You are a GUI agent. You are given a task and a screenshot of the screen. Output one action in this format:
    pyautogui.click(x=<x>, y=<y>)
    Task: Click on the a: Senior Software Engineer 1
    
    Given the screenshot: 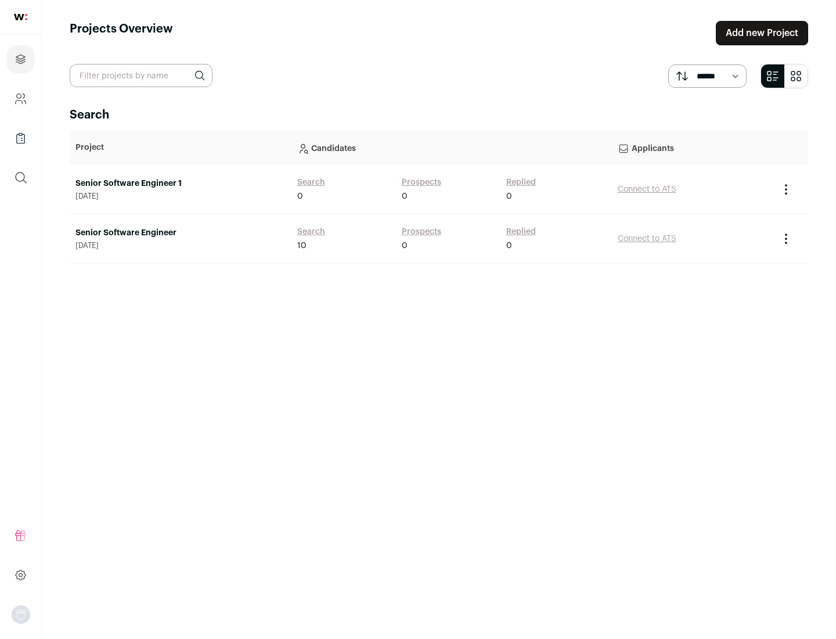 What is the action you would take?
    pyautogui.click(x=181, y=184)
    